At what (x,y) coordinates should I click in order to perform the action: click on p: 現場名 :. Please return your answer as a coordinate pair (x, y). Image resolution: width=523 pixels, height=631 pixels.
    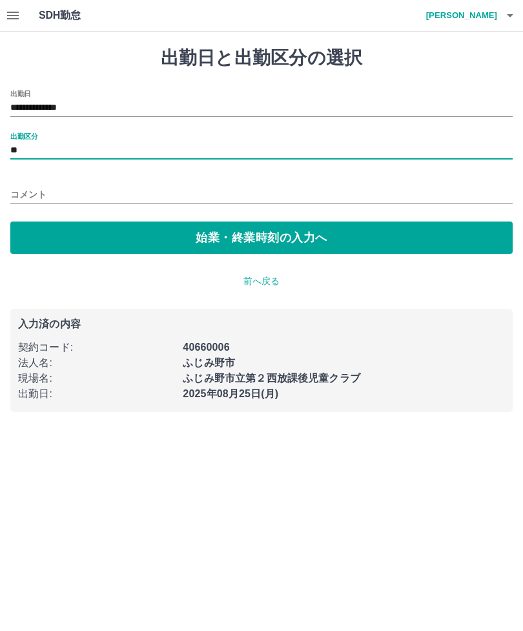
    Looking at the image, I should click on (96, 378).